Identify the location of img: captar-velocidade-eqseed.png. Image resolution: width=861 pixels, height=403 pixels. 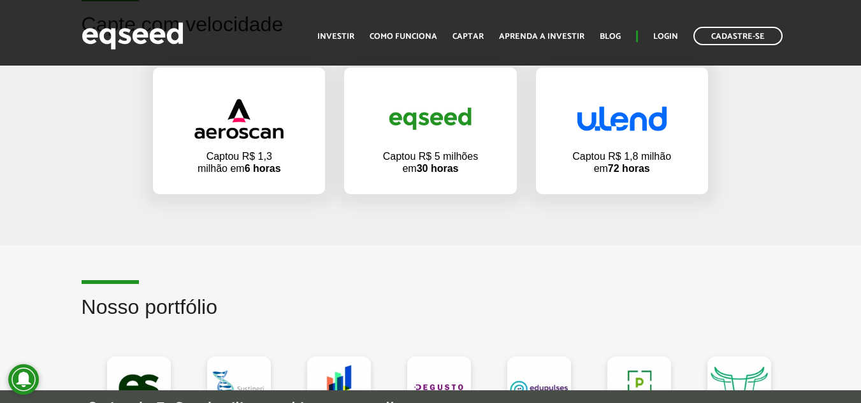
(430, 118).